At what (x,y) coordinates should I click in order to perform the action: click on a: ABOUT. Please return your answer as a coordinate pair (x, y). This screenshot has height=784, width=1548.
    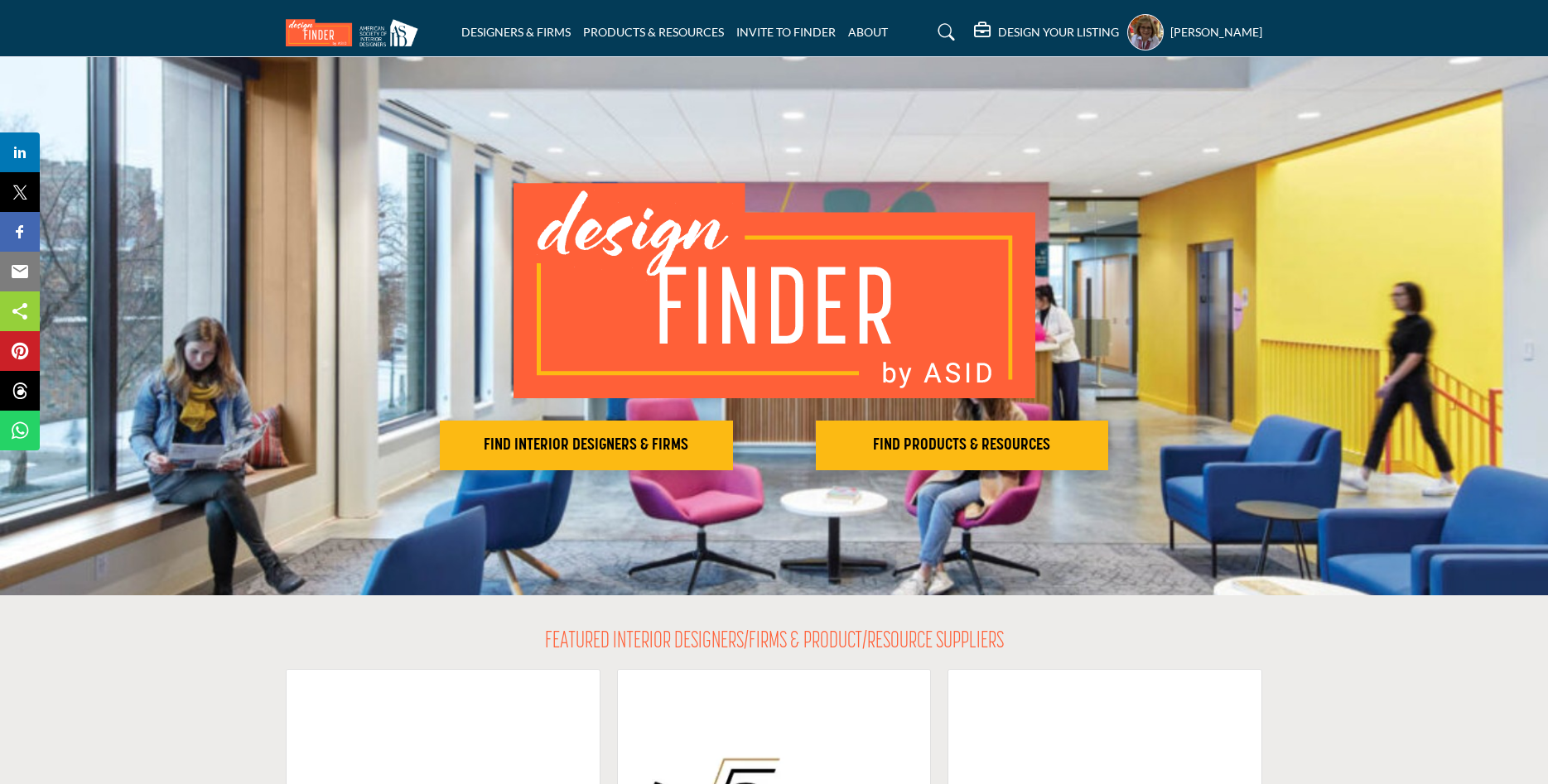
    Looking at the image, I should click on (868, 32).